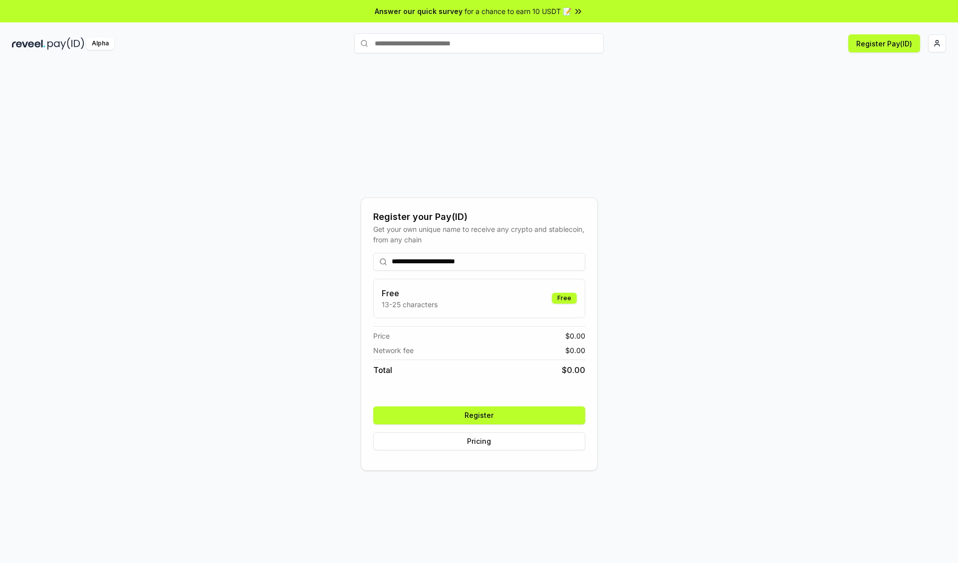 This screenshot has height=563, width=958. What do you see at coordinates (479, 416) in the screenshot?
I see `button: Register` at bounding box center [479, 416].